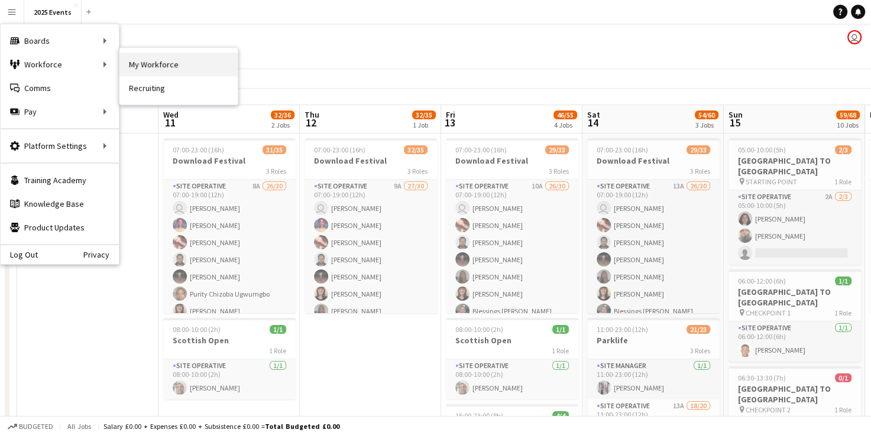 The width and height of the screenshot is (871, 436). Describe the element at coordinates (622, 329) in the screenshot. I see `span: 11:00-23:00 (12h)` at that location.